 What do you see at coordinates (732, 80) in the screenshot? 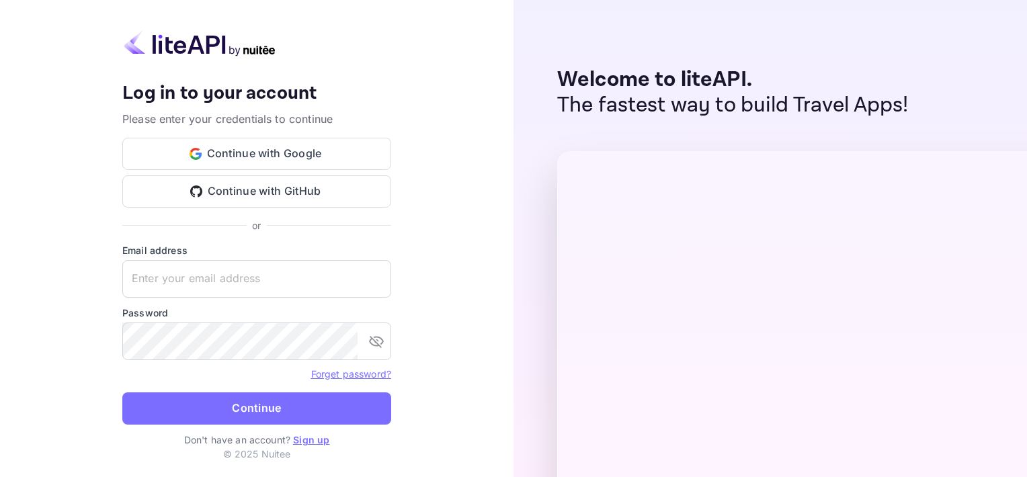
I see `p: Welcome to liteAPI.` at bounding box center [732, 80].